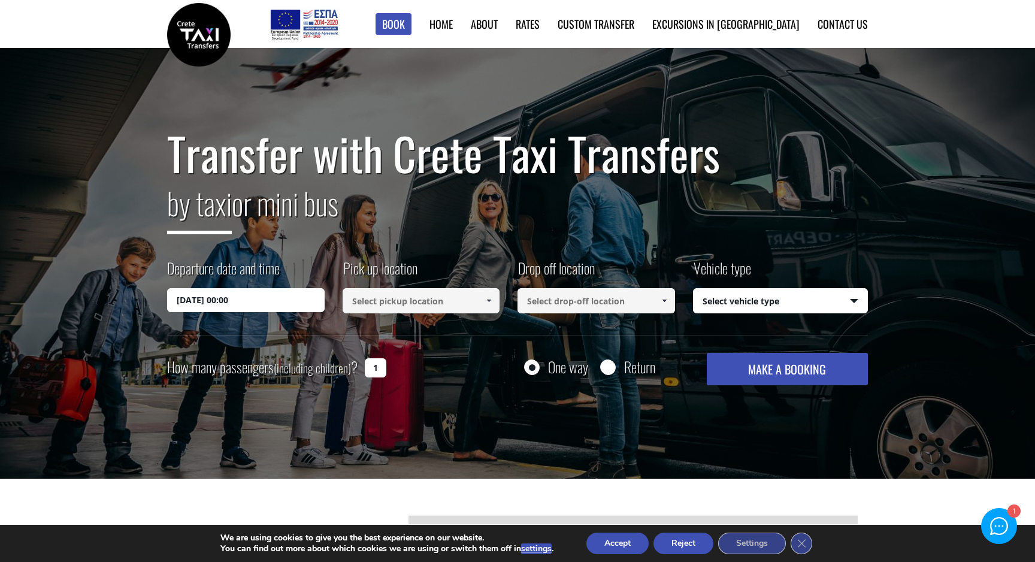 This screenshot has width=1035, height=562. I want to click on input: Select drop-off location, so click(596, 301).